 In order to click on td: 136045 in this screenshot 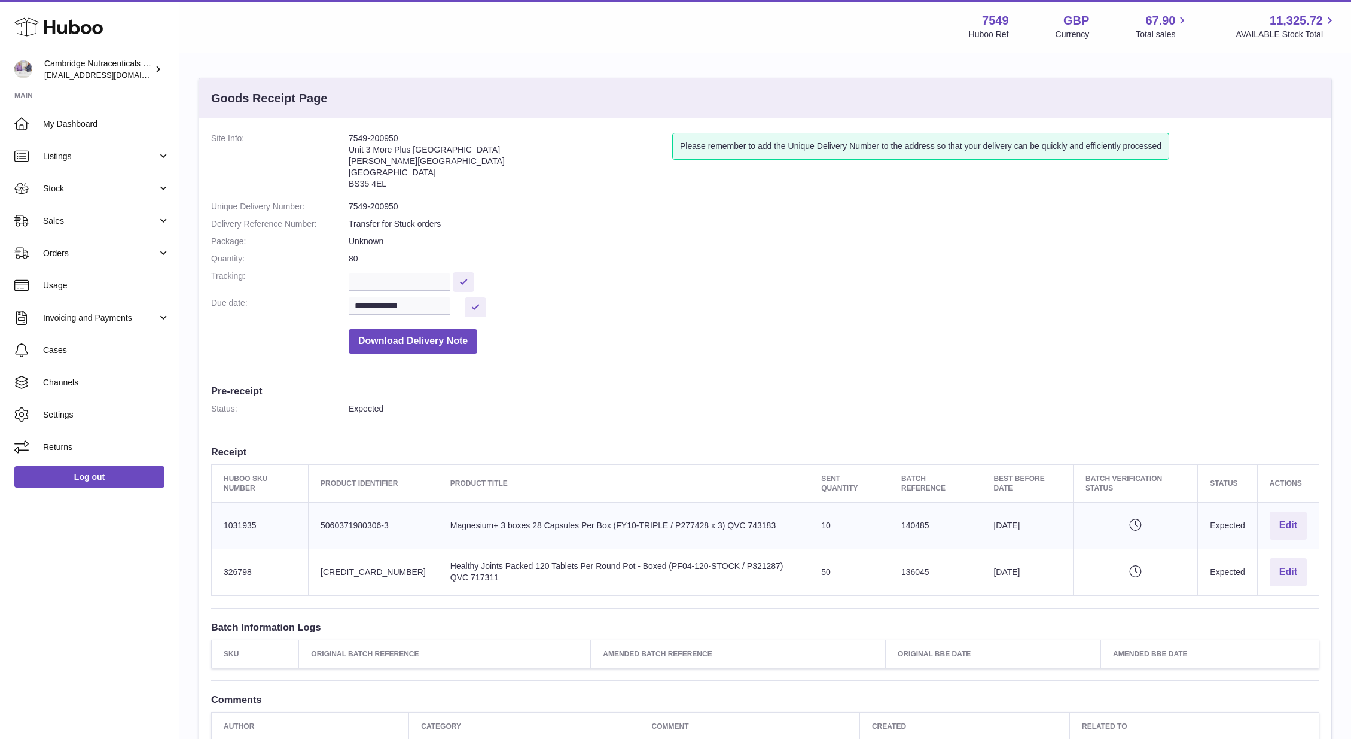, I will do `click(935, 572)`.